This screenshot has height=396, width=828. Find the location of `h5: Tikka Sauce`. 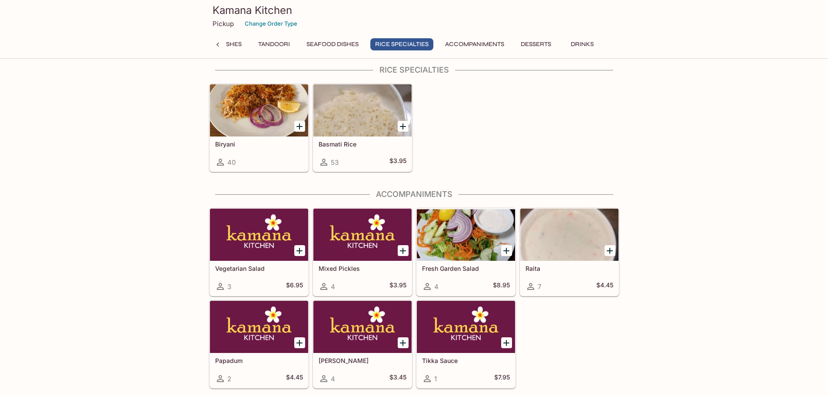

h5: Tikka Sauce is located at coordinates (466, 360).